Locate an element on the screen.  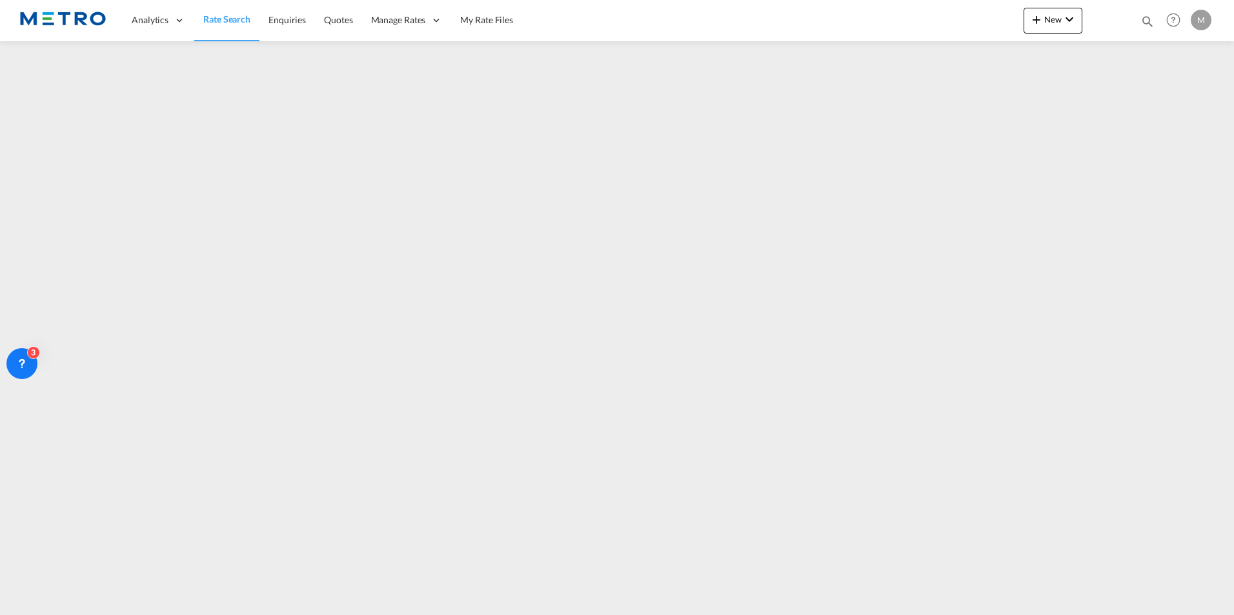
md-icon: icon-chevron-down is located at coordinates (1069, 19).